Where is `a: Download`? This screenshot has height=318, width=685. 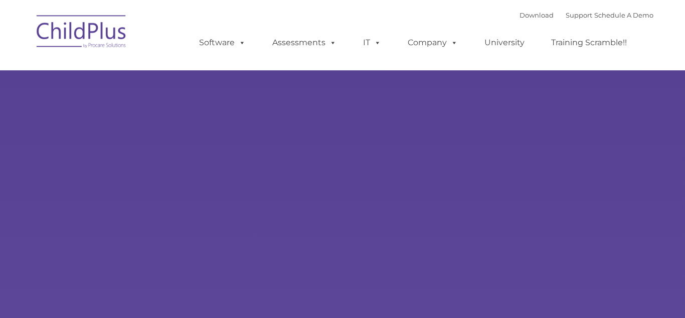 a: Download is located at coordinates (537, 15).